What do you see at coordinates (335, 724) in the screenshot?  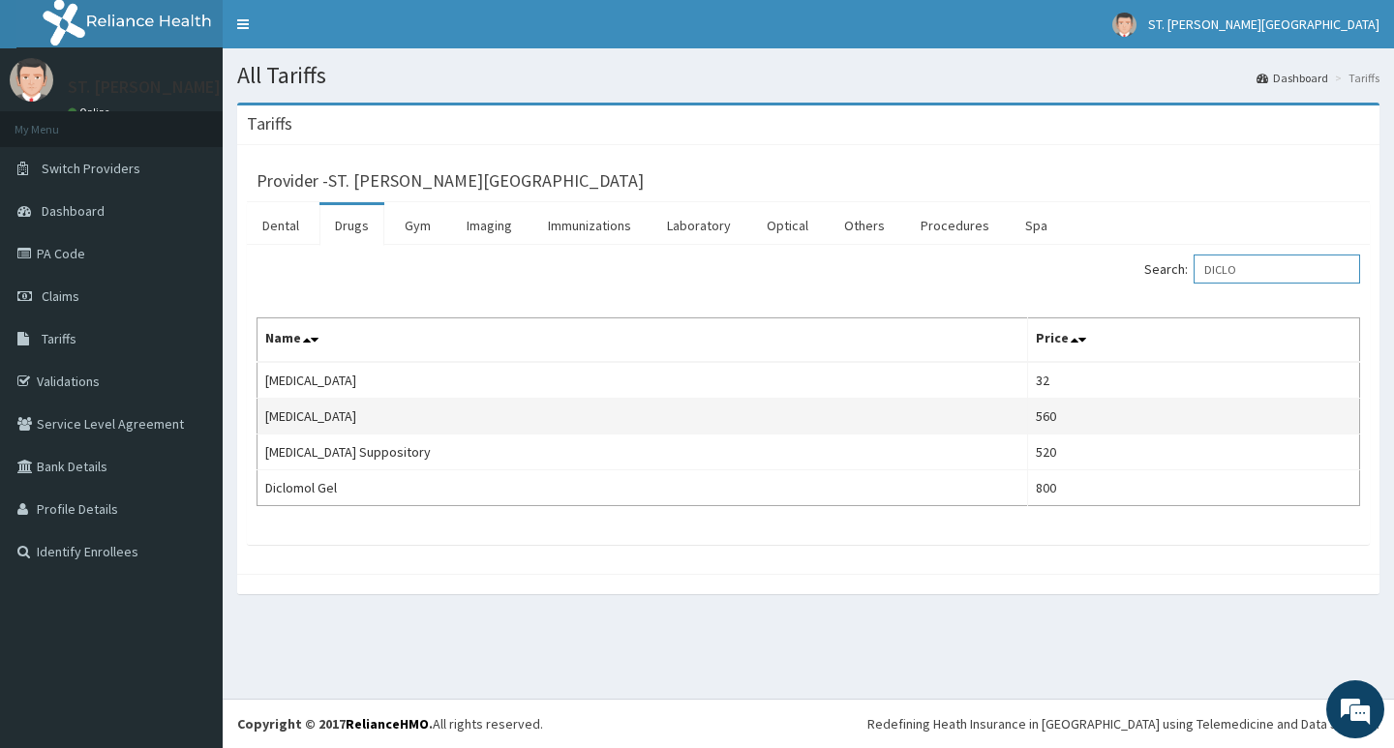 I see `strong: Copyright © 2017 .` at bounding box center [335, 724].